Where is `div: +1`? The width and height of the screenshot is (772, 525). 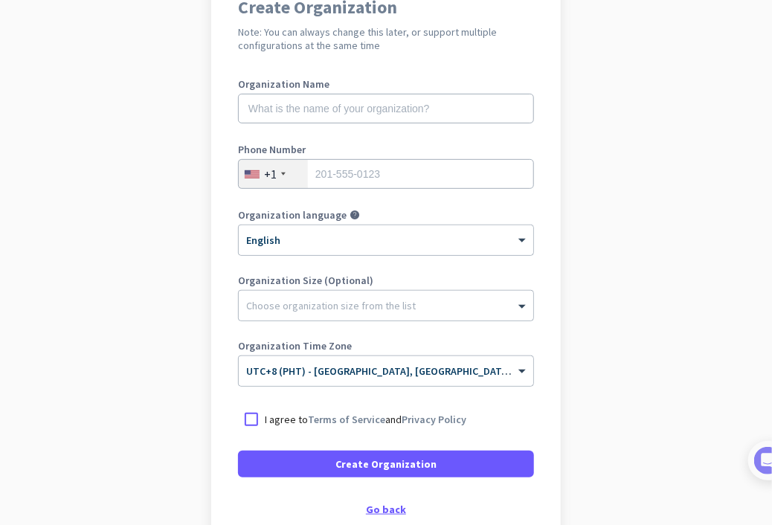 div: +1 is located at coordinates (270, 174).